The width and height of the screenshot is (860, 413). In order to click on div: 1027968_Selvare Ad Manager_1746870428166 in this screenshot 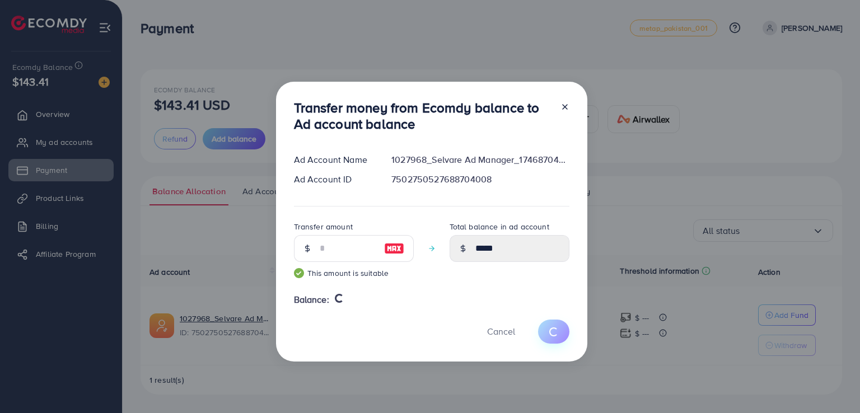, I will do `click(480, 160)`.